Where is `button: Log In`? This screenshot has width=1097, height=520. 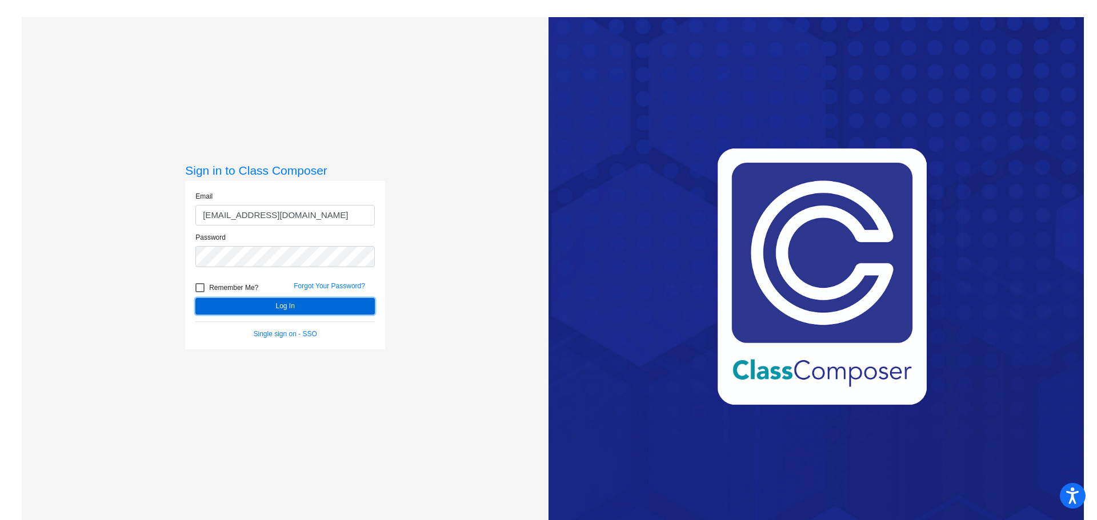
button: Log In is located at coordinates (285, 306).